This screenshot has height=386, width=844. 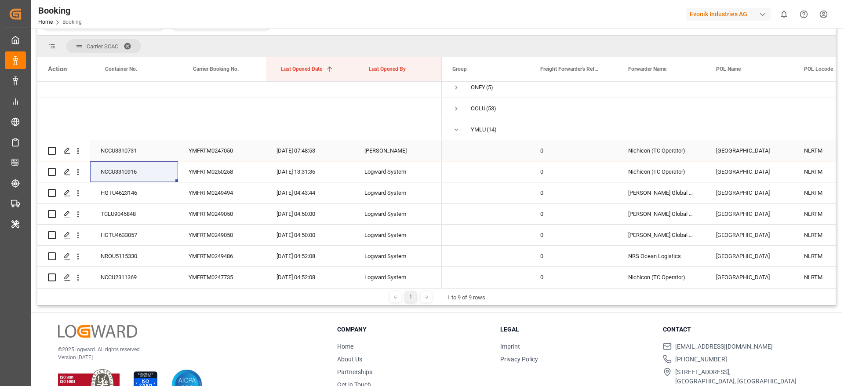 I want to click on button: Help Center, so click(x=804, y=14).